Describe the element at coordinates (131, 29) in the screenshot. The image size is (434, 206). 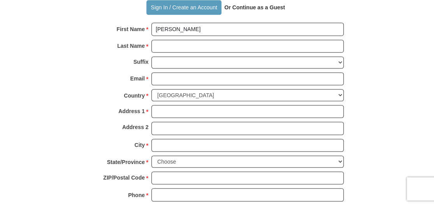
I see `strong: First Name` at that location.